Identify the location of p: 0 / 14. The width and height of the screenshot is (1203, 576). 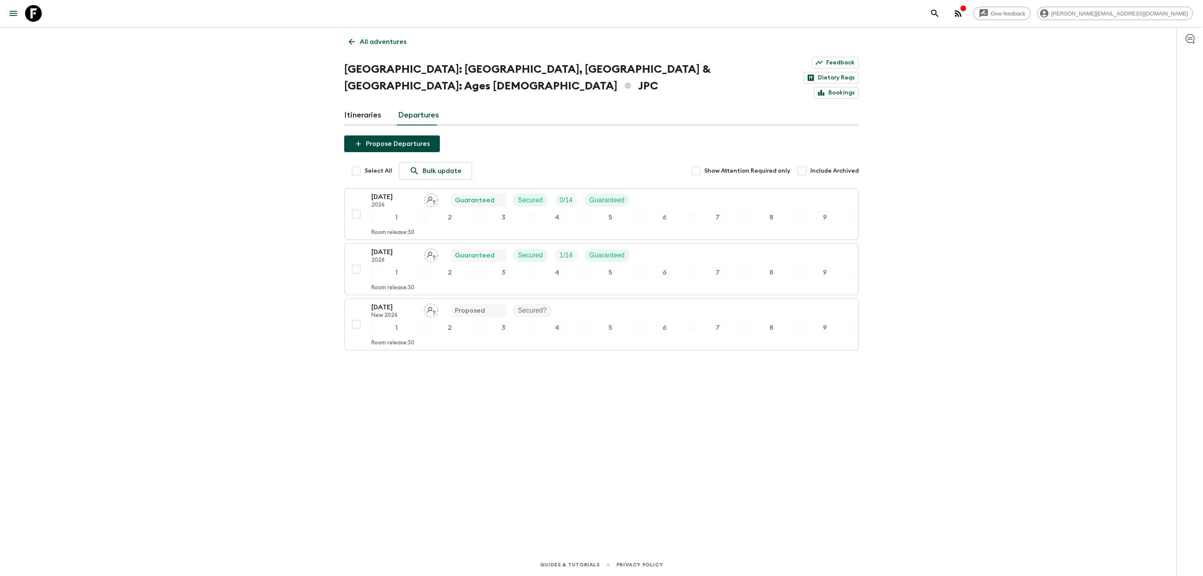
(566, 200).